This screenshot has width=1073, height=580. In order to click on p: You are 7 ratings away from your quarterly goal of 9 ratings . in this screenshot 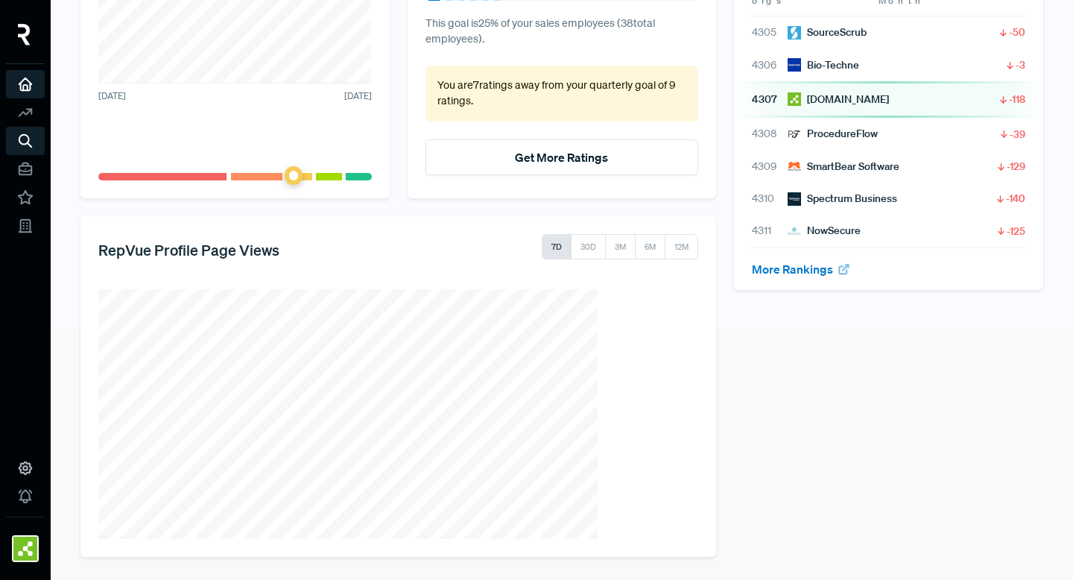, I will do `click(562, 93)`.